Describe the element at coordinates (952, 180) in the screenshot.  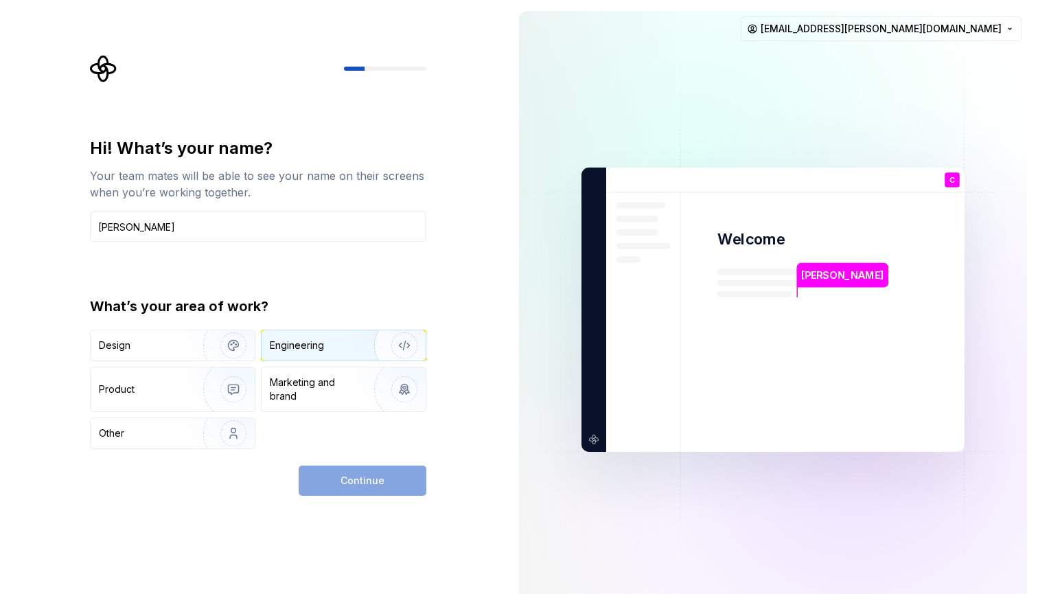
I see `p: C` at that location.